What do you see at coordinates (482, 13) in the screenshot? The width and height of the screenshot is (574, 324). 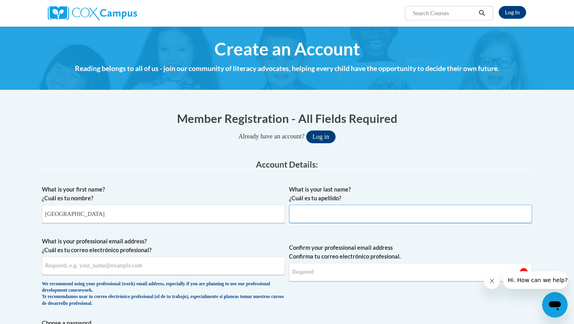 I see `button: Search` at bounding box center [482, 13].